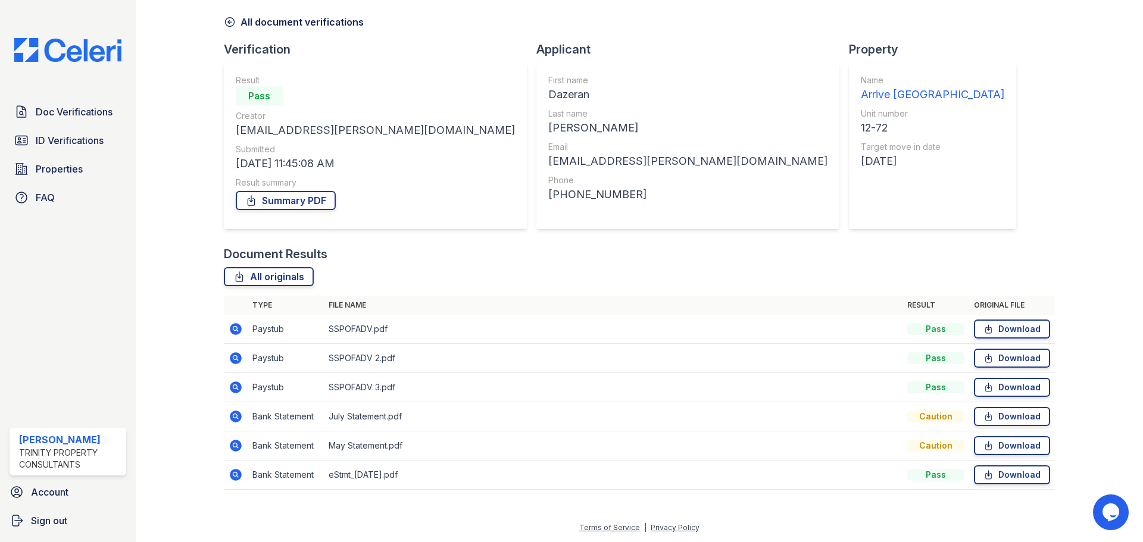 The width and height of the screenshot is (1143, 542). I want to click on a: Doc Verifications, so click(68, 112).